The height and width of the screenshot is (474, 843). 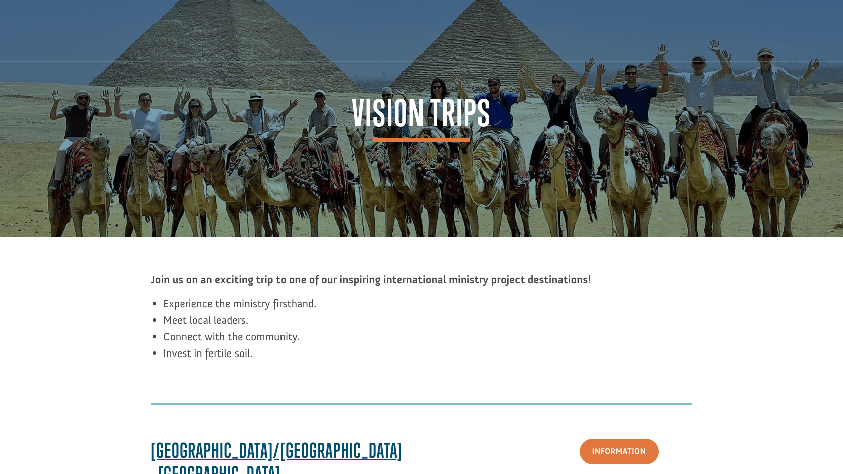 I want to click on span: Meet local leaders., so click(x=206, y=320).